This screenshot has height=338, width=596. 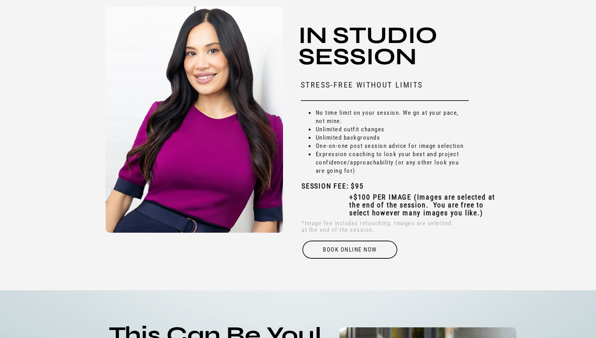 I want to click on h3: *Image fee includes retouching. Images are selected at the end of the session., so click(x=379, y=227).